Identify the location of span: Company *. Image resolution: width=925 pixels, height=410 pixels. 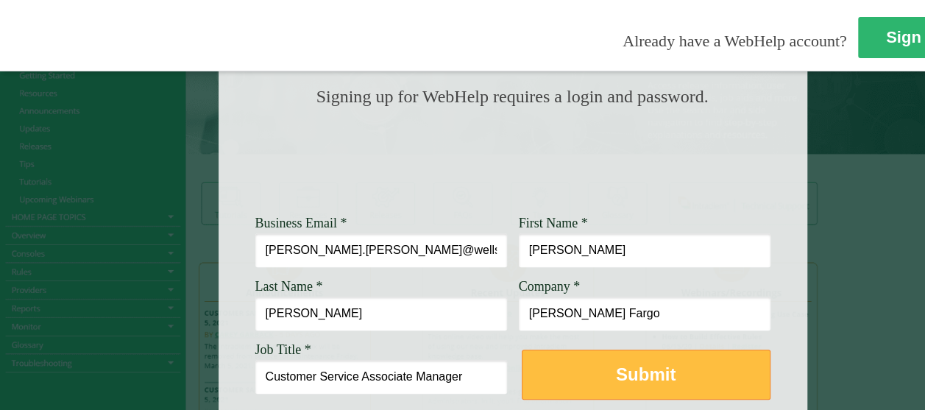
(550, 286).